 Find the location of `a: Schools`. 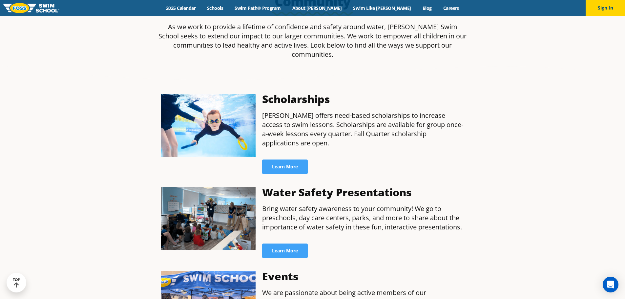

a: Schools is located at coordinates (215, 8).